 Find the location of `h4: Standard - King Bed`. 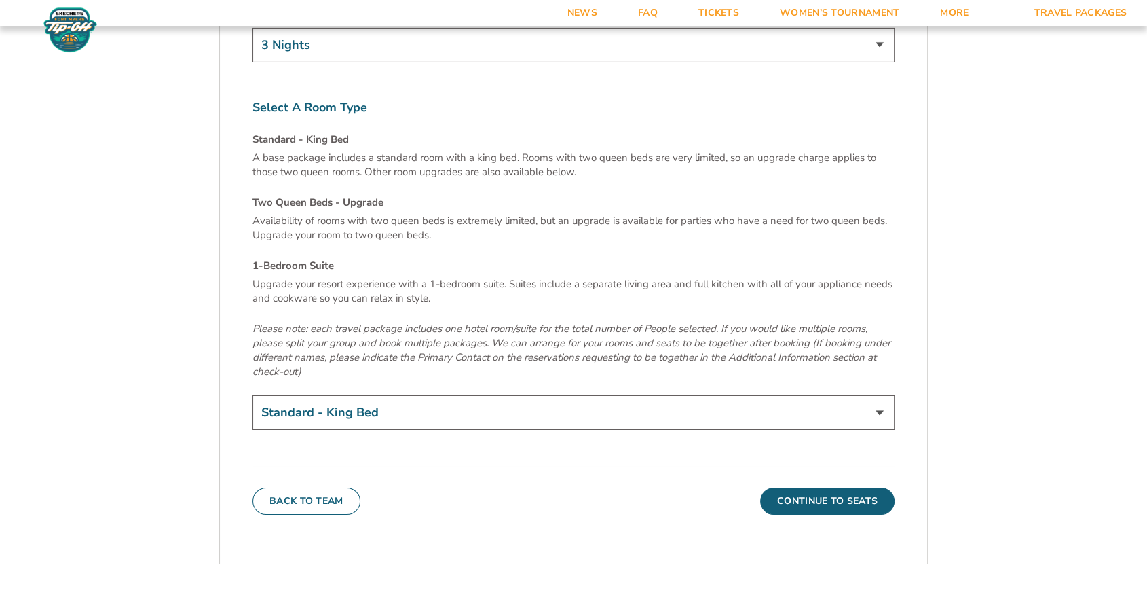

h4: Standard - King Bed is located at coordinates (574, 139).